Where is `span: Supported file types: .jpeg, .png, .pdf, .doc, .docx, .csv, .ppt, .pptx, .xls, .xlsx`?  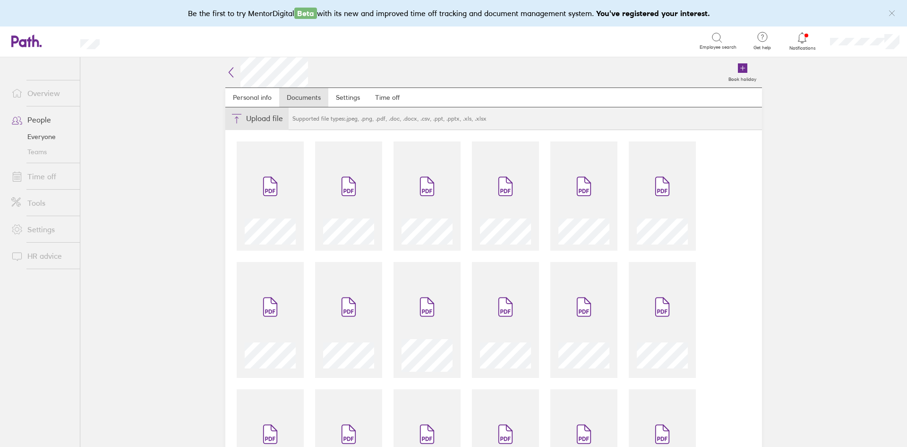
span: Supported file types: .jpeg, .png, .pdf, .doc, .docx, .csv, .ppt, .pptx, .xls, .xlsx is located at coordinates (389, 119).